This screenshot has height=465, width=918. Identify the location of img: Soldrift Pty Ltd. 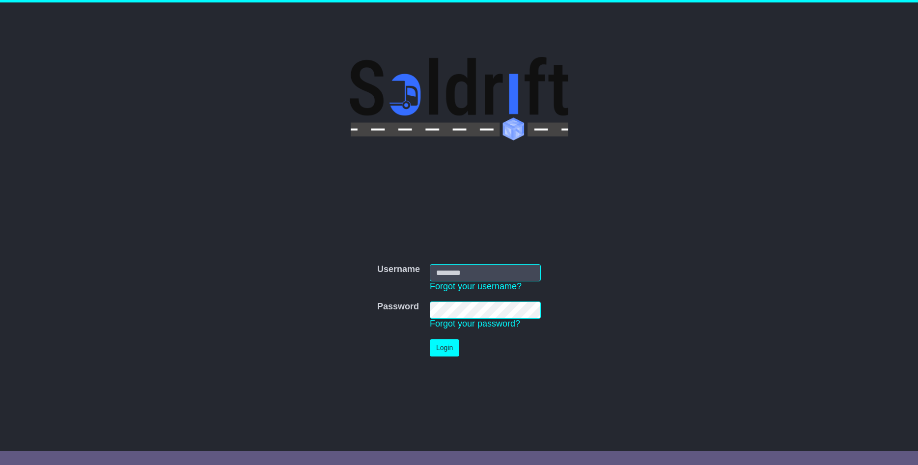
(459, 99).